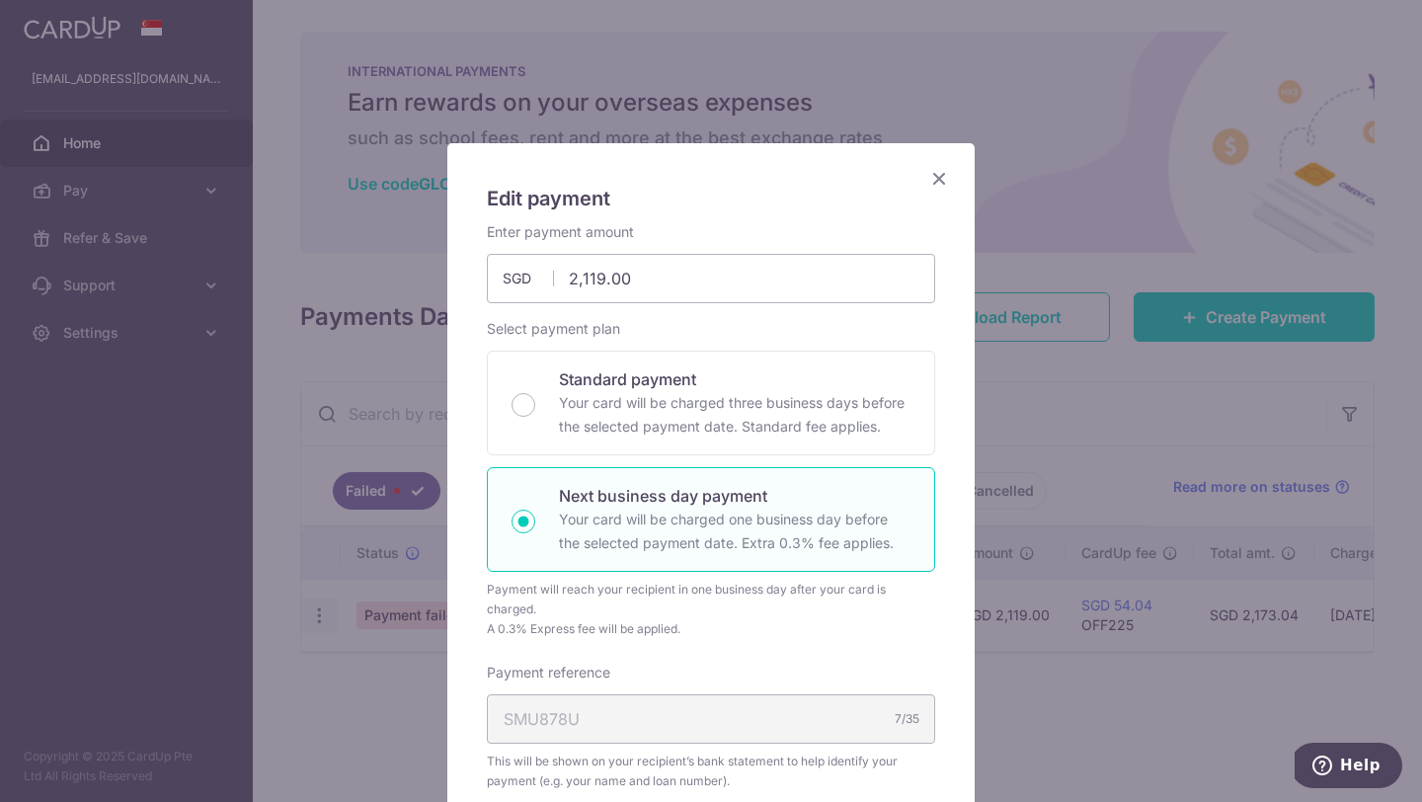  What do you see at coordinates (711, 771) in the screenshot?
I see `span: This will be shown on your recipient’s bank statement to help identify your payment (e.g. your na...` at bounding box center [711, 771].